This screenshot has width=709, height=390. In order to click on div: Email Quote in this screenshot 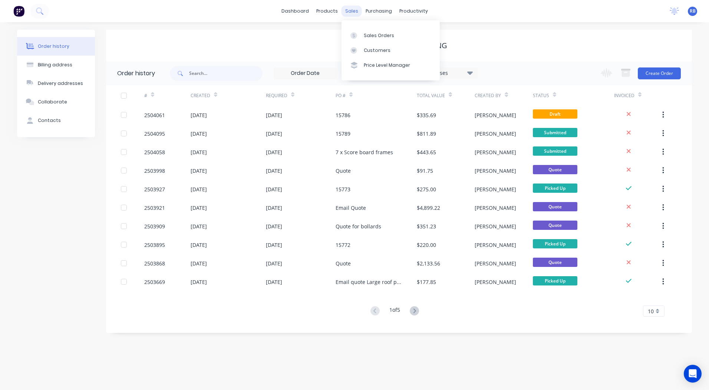, I will do `click(351, 208)`.